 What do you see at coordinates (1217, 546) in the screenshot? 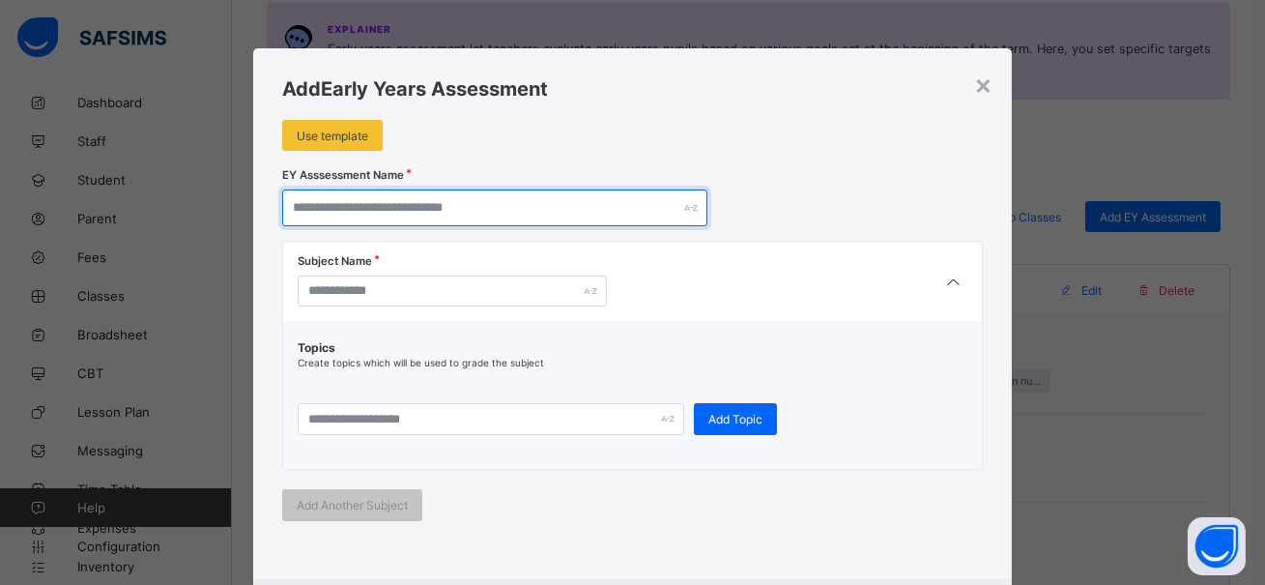
I see `button: Open asap` at bounding box center [1217, 546].